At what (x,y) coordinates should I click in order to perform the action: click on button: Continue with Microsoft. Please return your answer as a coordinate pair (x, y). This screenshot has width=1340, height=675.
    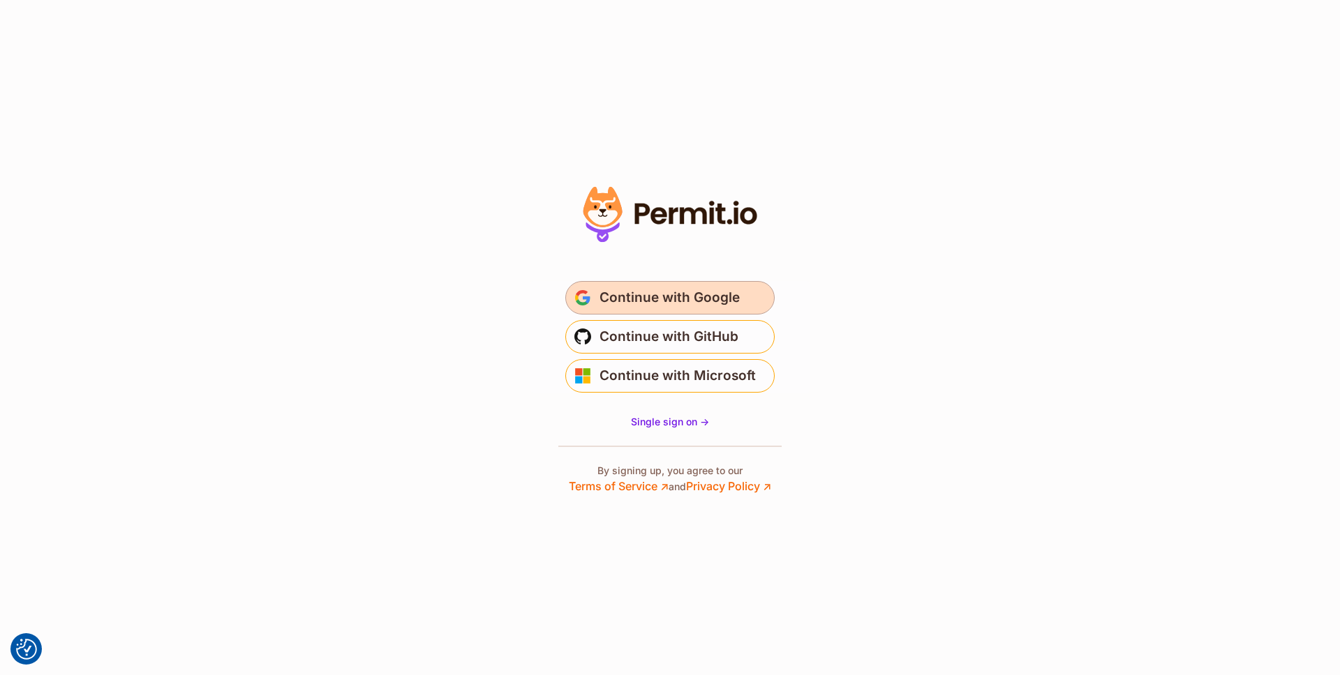
    Looking at the image, I should click on (670, 376).